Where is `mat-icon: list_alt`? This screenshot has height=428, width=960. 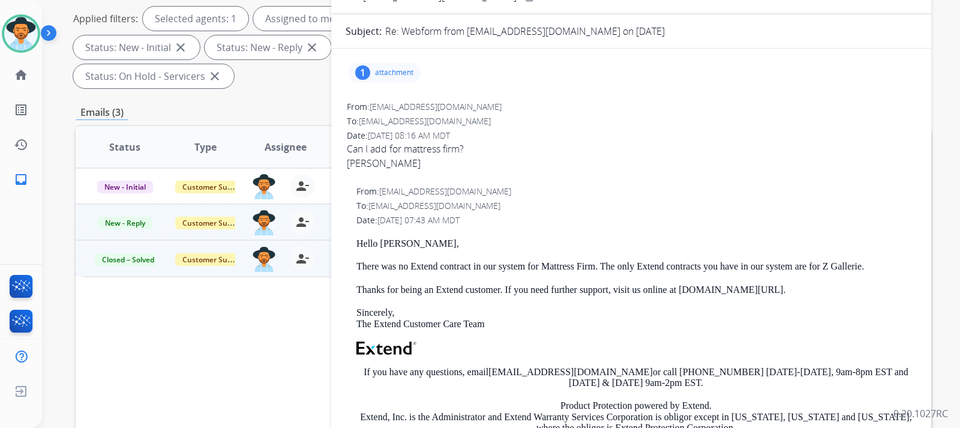 mat-icon: list_alt is located at coordinates (21, 110).